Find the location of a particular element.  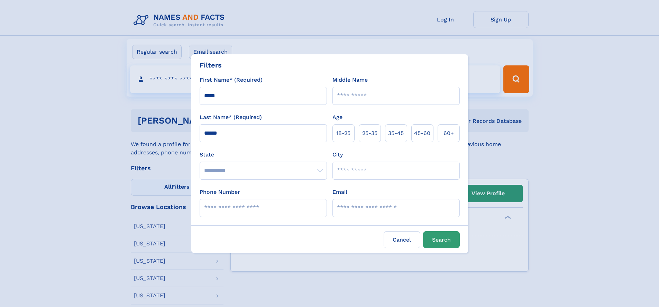

label: Email is located at coordinates (340, 192).